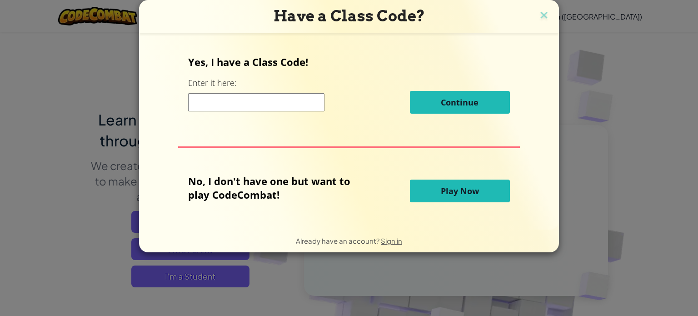 Image resolution: width=698 pixels, height=316 pixels. Describe the element at coordinates (391, 240) in the screenshot. I see `span: Sign in` at that location.